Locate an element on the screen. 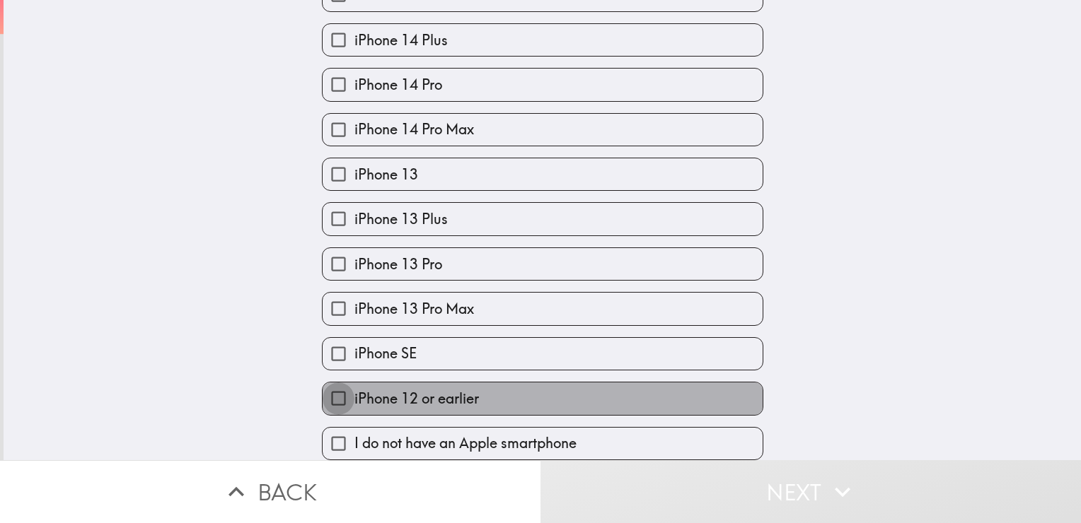  button: iPhone 14 Plus is located at coordinates (542, 40).